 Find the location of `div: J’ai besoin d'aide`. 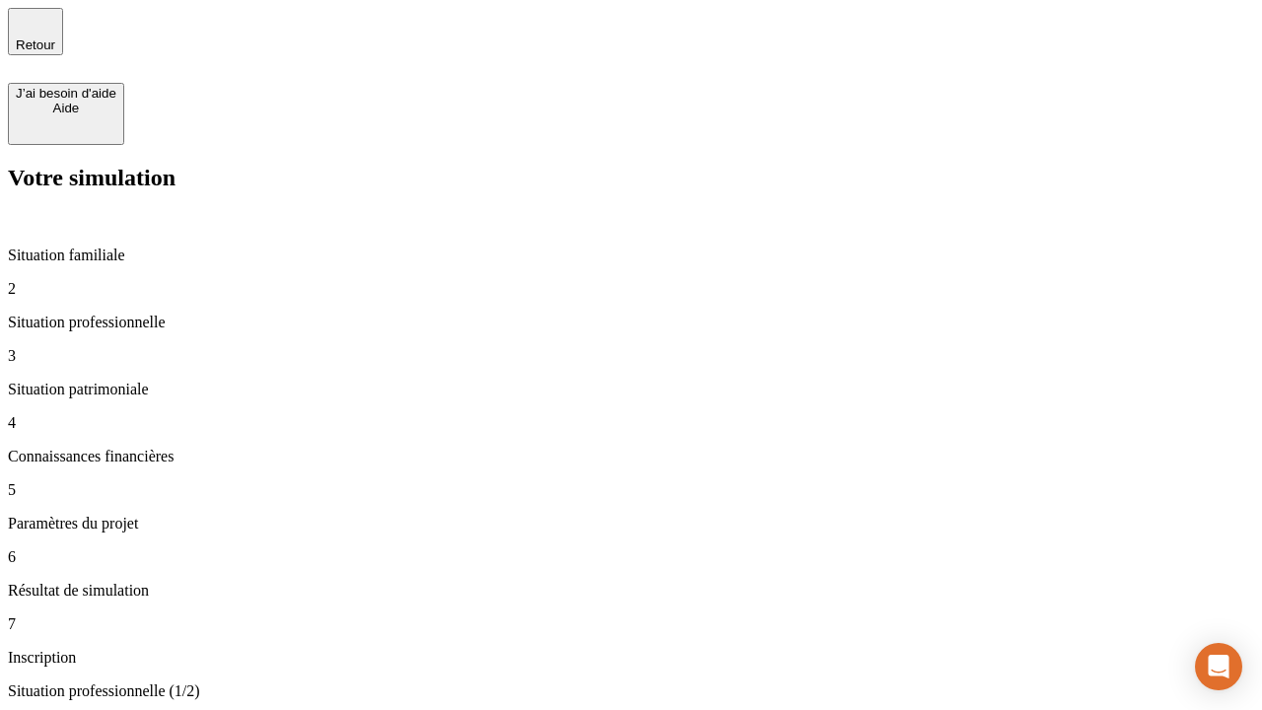

div: J’ai besoin d'aide is located at coordinates (66, 93).